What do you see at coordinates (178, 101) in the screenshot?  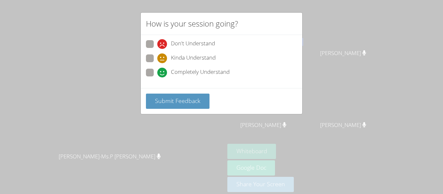 I see `button: Submit Feedback` at bounding box center [178, 101].